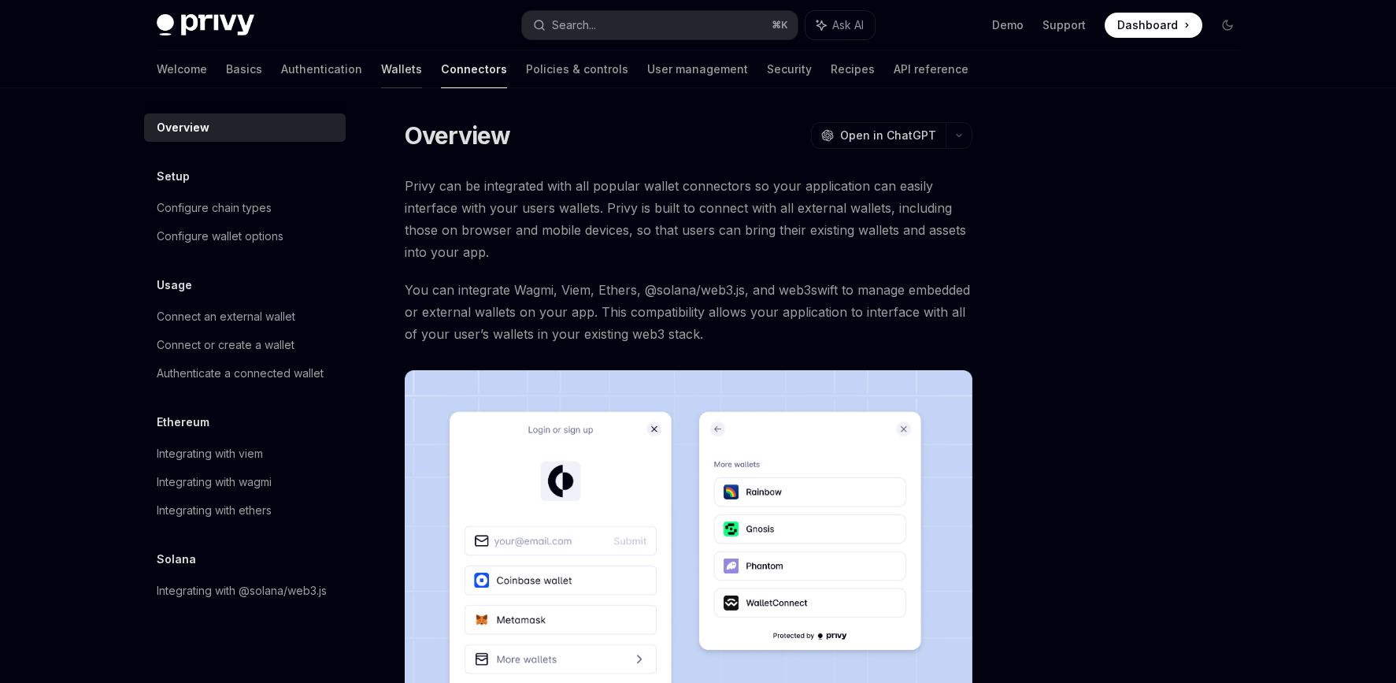 Image resolution: width=1396 pixels, height=683 pixels. What do you see at coordinates (577, 69) in the screenshot?
I see `a: Policies & controls` at bounding box center [577, 69].